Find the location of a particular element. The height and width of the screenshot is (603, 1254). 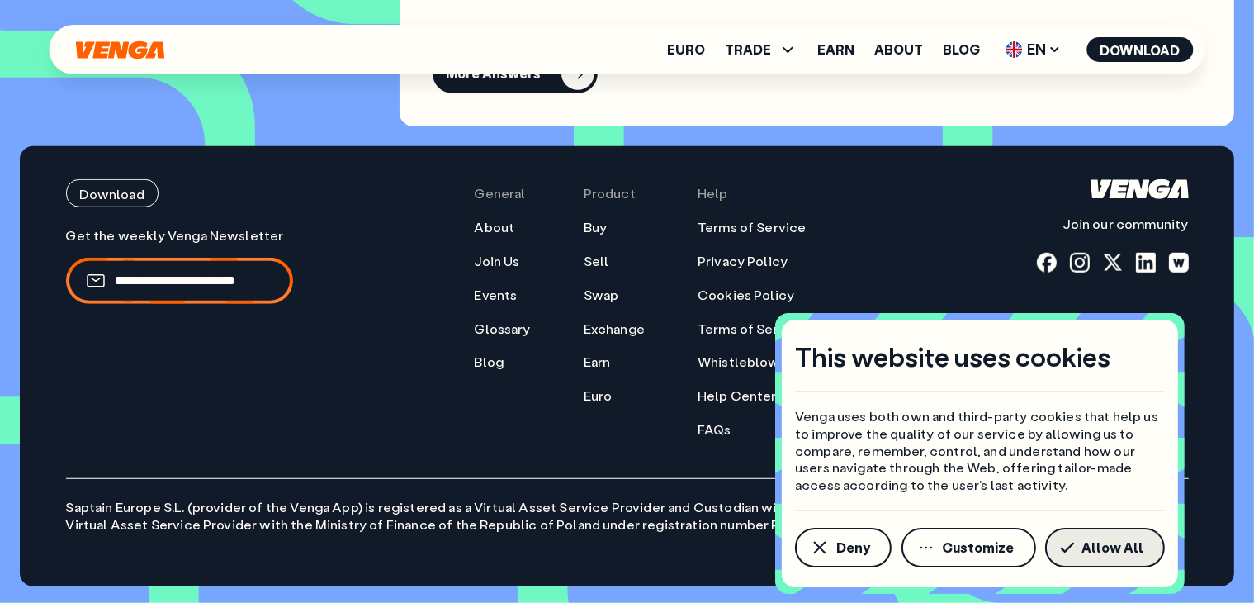

span: Customize is located at coordinates (978, 547).